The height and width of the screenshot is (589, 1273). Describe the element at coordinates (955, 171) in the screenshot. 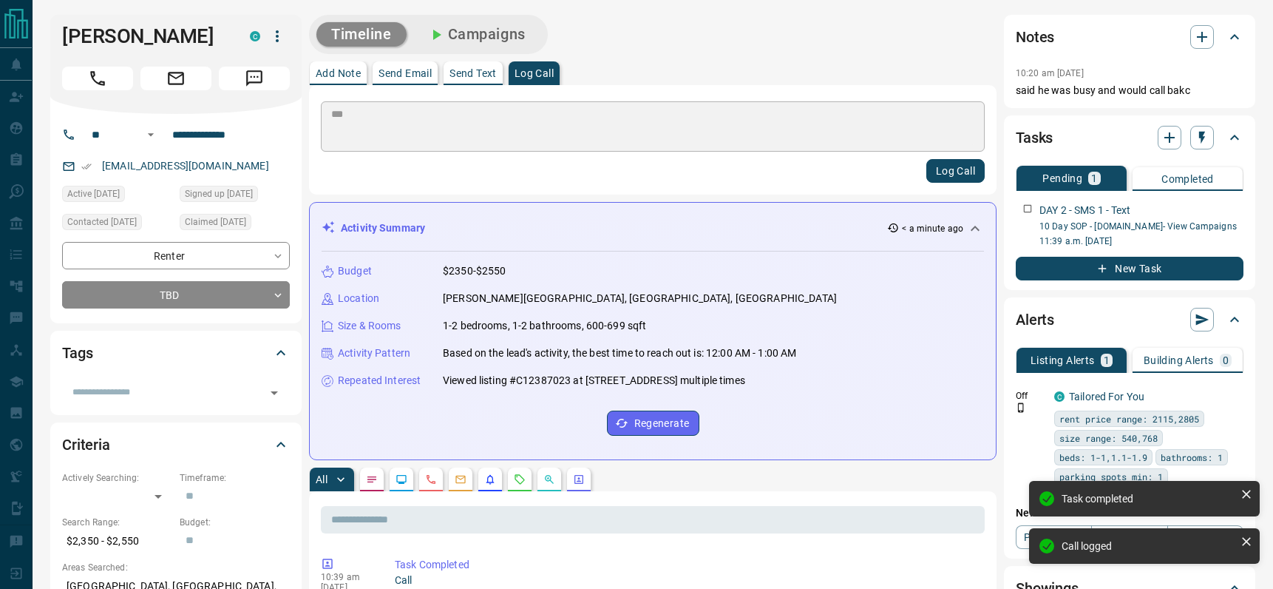

I see `button: Log Call` at that location.